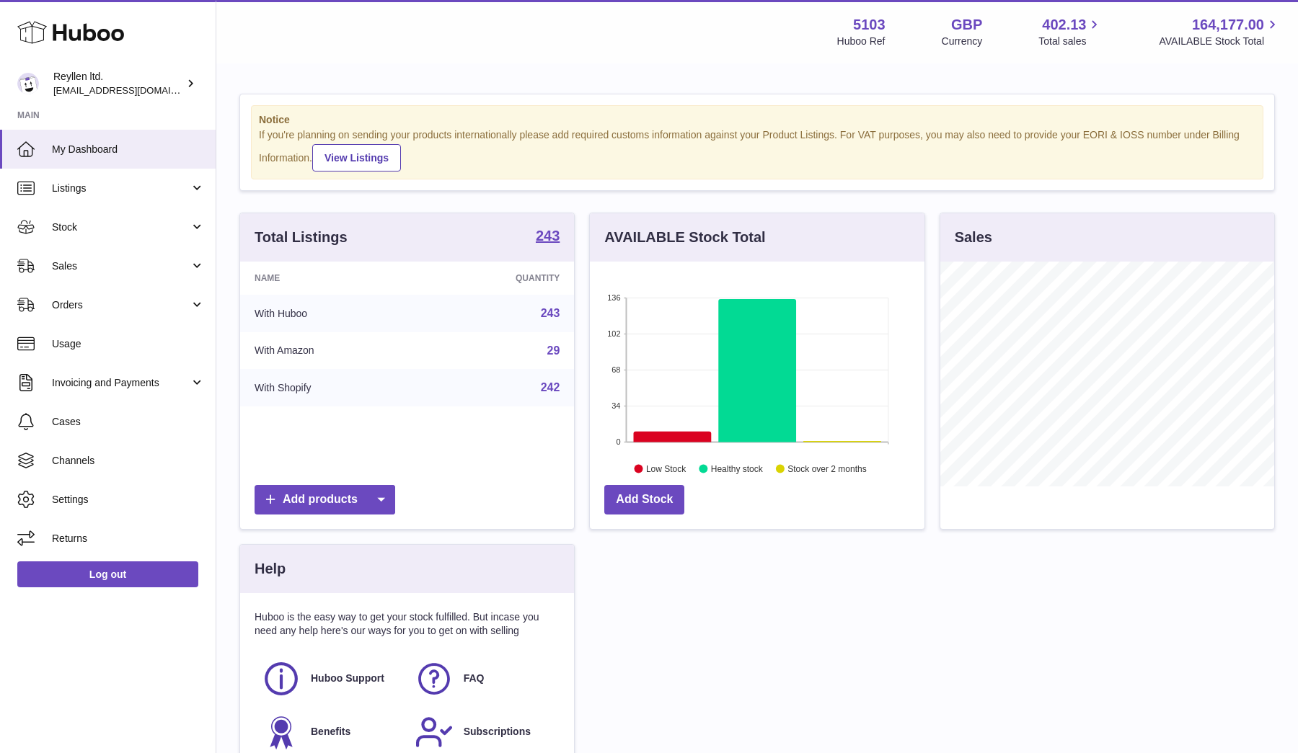 This screenshot has width=1298, height=753. I want to click on div: If you're planning on sending your products internationally please add required customs informati..., so click(757, 150).